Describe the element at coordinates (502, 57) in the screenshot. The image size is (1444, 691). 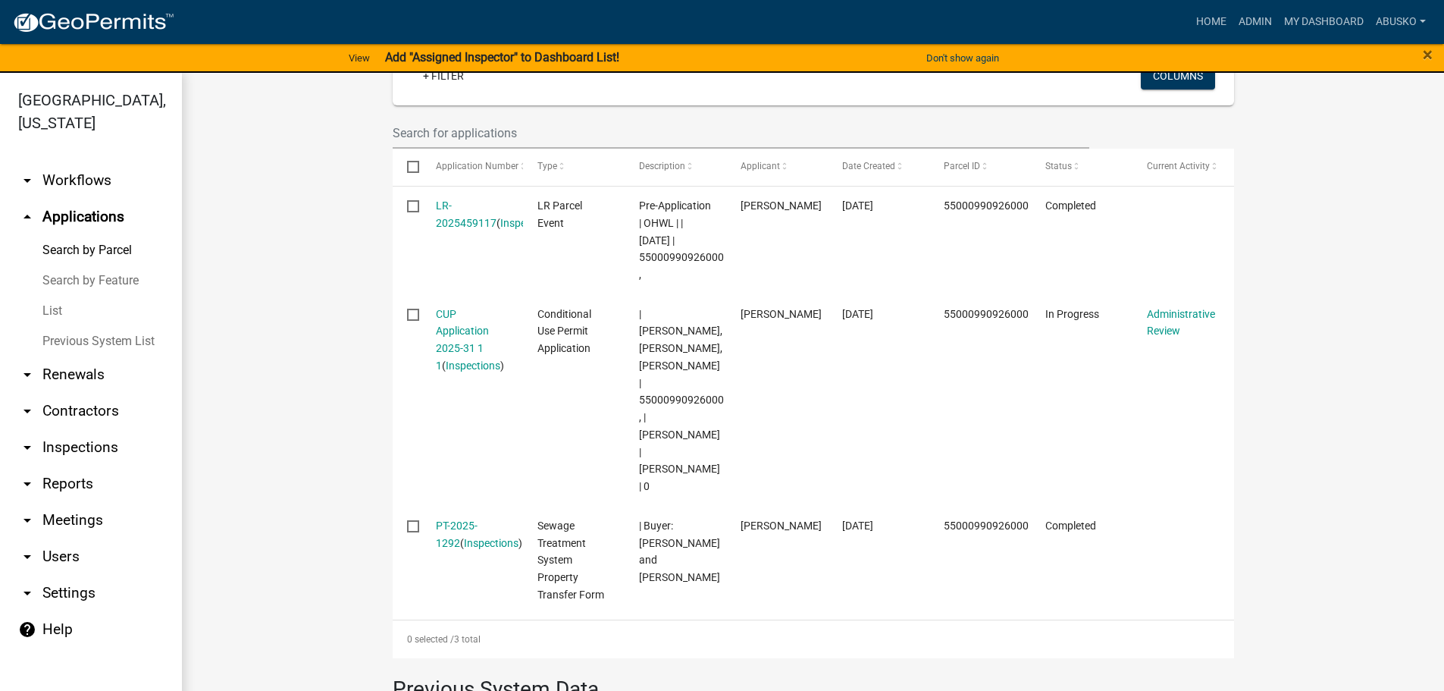
I see `strong: Add "Assigned Inspector" to Dashboard List!` at that location.